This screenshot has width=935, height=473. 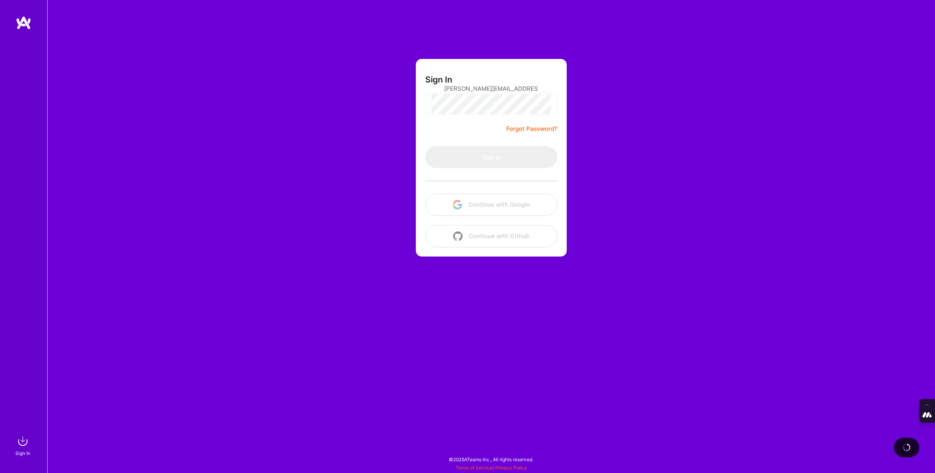 What do you see at coordinates (491, 205) in the screenshot?
I see `button: Continue with Google` at bounding box center [491, 205].